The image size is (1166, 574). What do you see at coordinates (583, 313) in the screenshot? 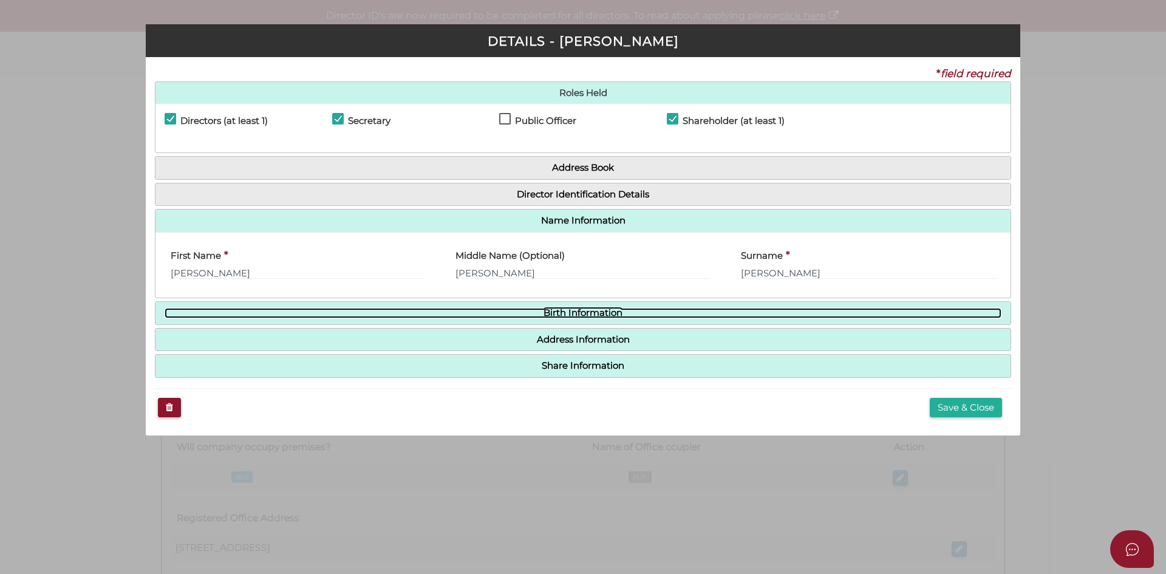
I see `a: Birth Information` at bounding box center [583, 313].